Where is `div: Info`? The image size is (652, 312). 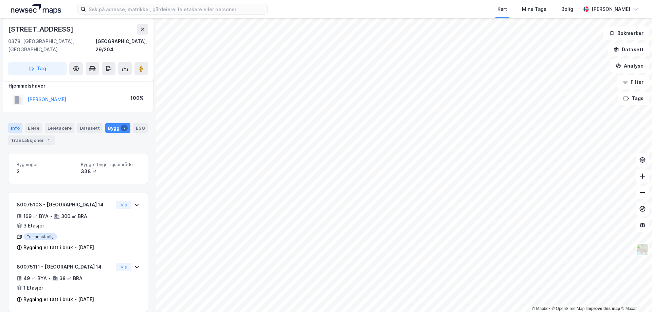
div: Info is located at coordinates (15, 128).